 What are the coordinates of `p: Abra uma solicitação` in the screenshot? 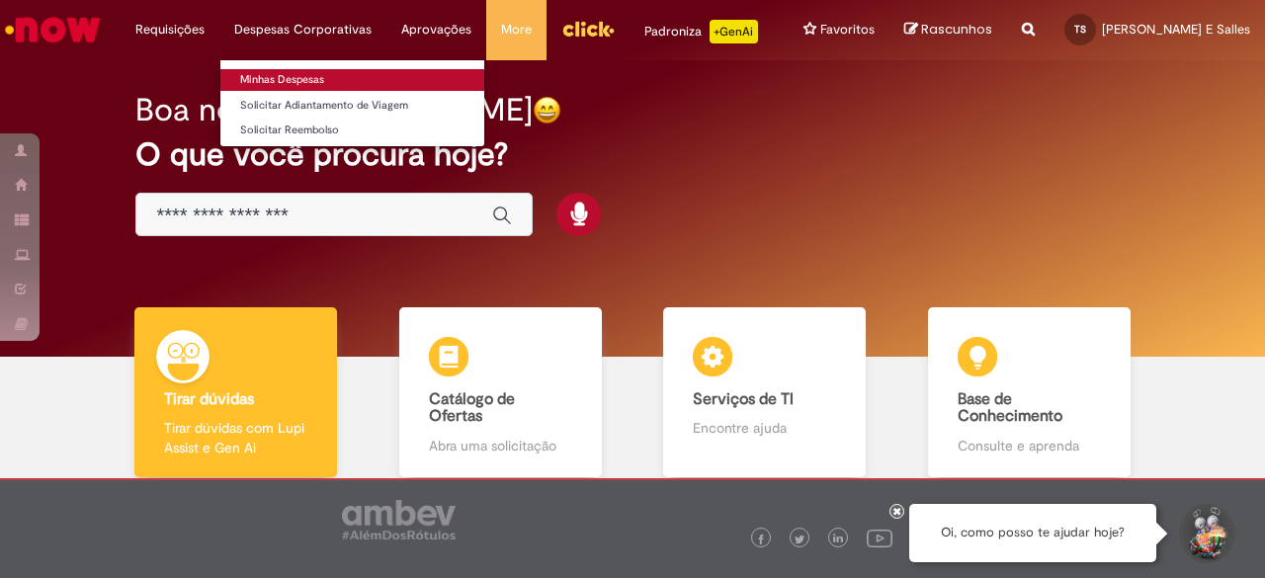 It's located at (500, 446).